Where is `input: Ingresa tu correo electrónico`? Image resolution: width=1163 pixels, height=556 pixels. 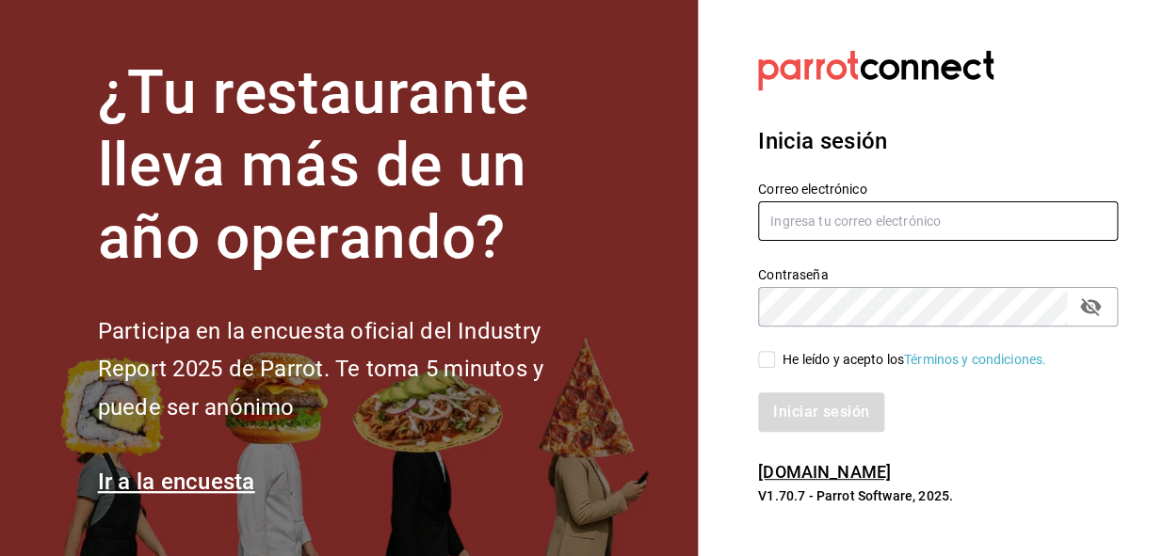
input: Ingresa tu correo electrónico is located at coordinates (938, 221).